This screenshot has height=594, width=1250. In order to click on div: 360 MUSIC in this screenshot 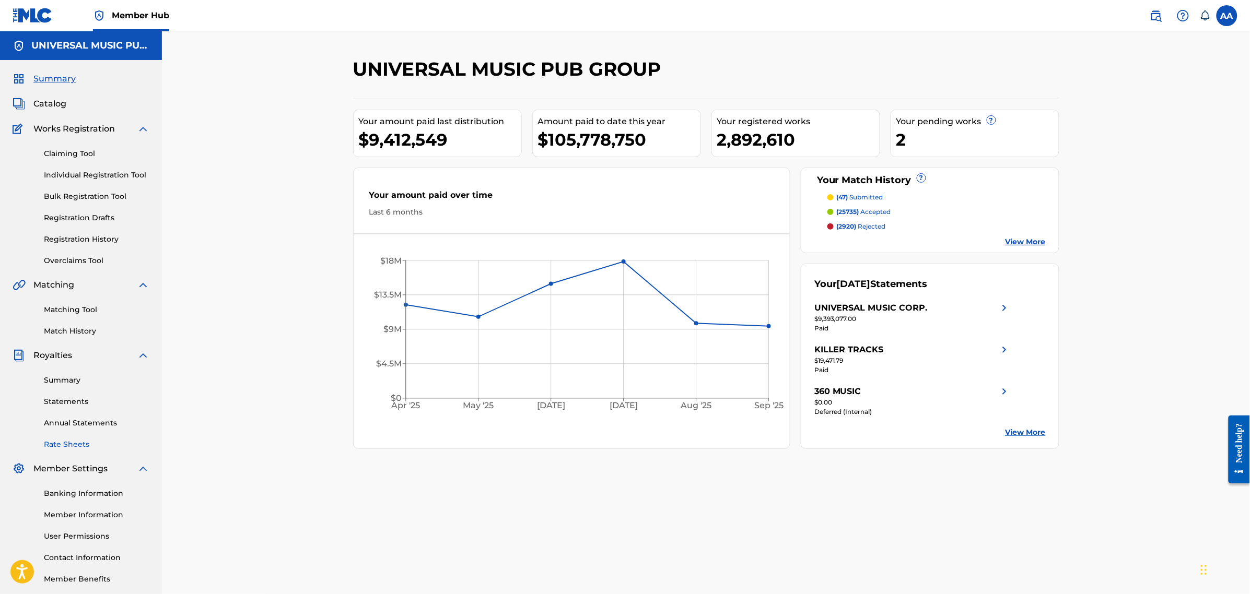, I will do `click(838, 392)`.